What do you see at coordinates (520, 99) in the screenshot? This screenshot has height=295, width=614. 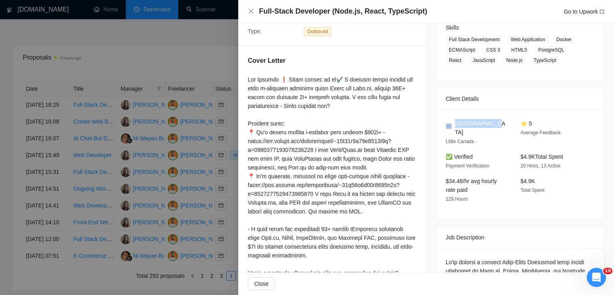 I see `div: Client Details` at bounding box center [520, 99].